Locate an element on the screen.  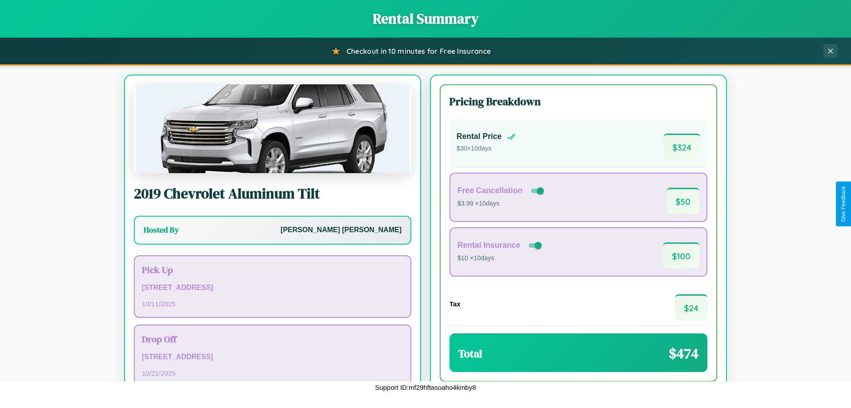
p: $ 30 × 10 days is located at coordinates (486, 149).